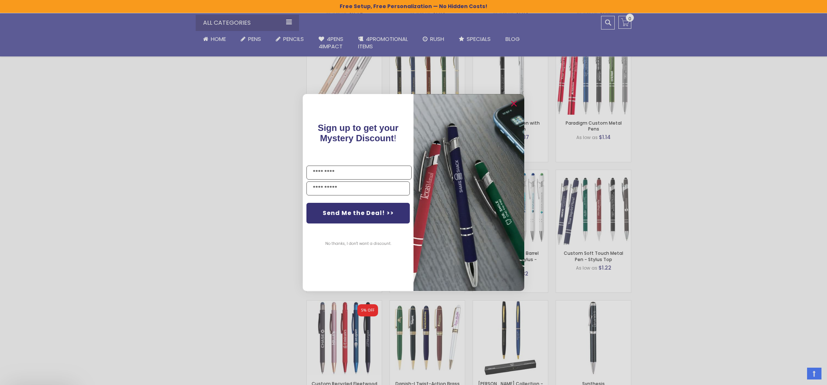 This screenshot has width=827, height=385. I want to click on button: Close dialog, so click(514, 104).